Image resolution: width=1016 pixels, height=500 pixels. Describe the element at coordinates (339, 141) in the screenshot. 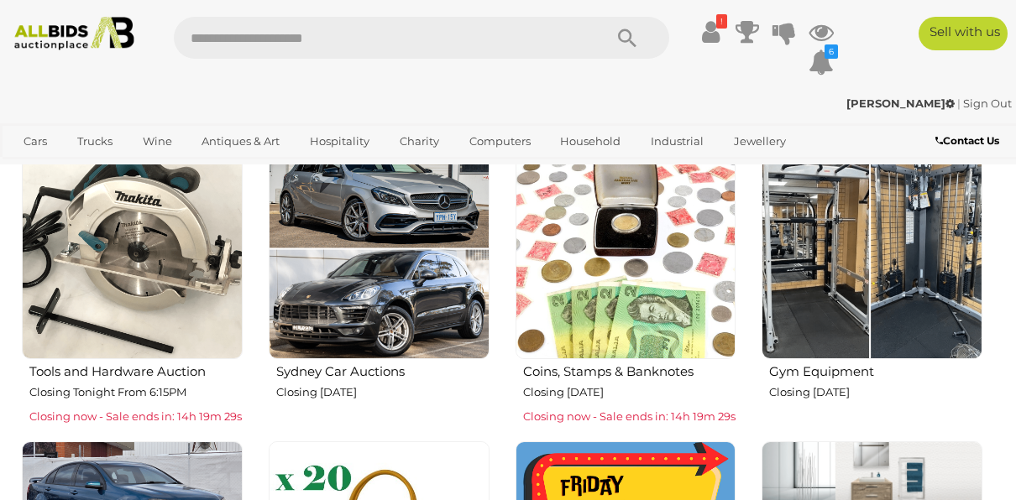

I see `a: Hospitality` at that location.